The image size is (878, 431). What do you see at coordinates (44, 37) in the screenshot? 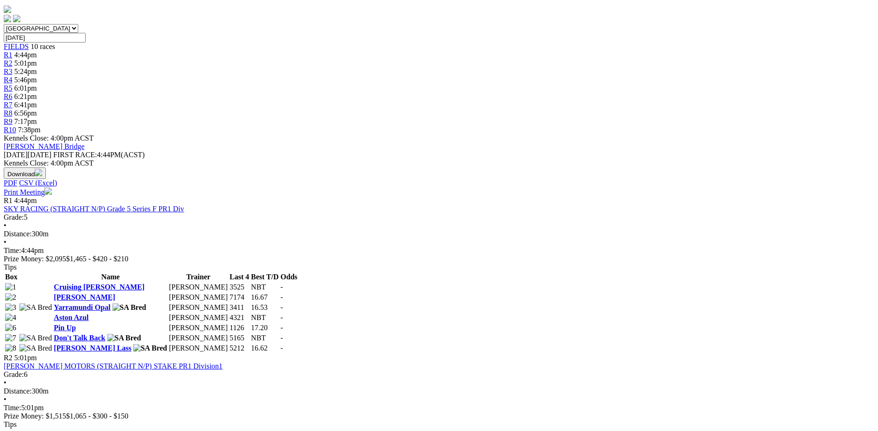
I see `input: Select date` at bounding box center [44, 37].